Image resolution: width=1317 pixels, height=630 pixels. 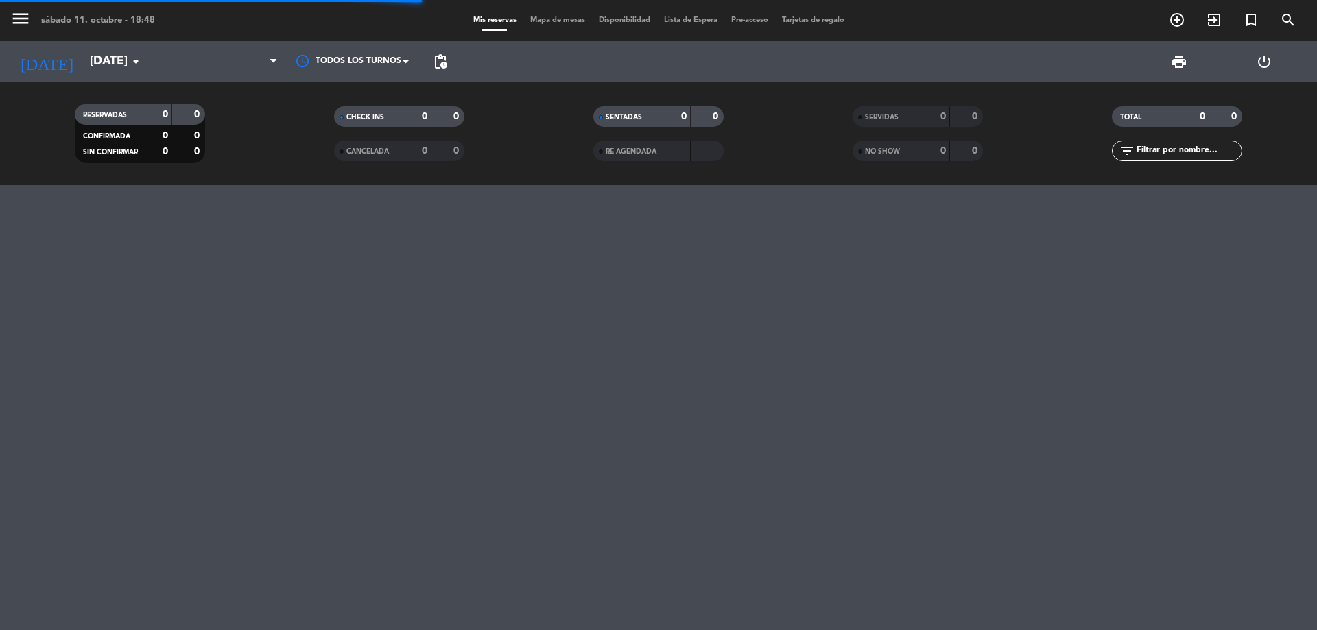 I want to click on i: arrow_drop_down, so click(x=136, y=62).